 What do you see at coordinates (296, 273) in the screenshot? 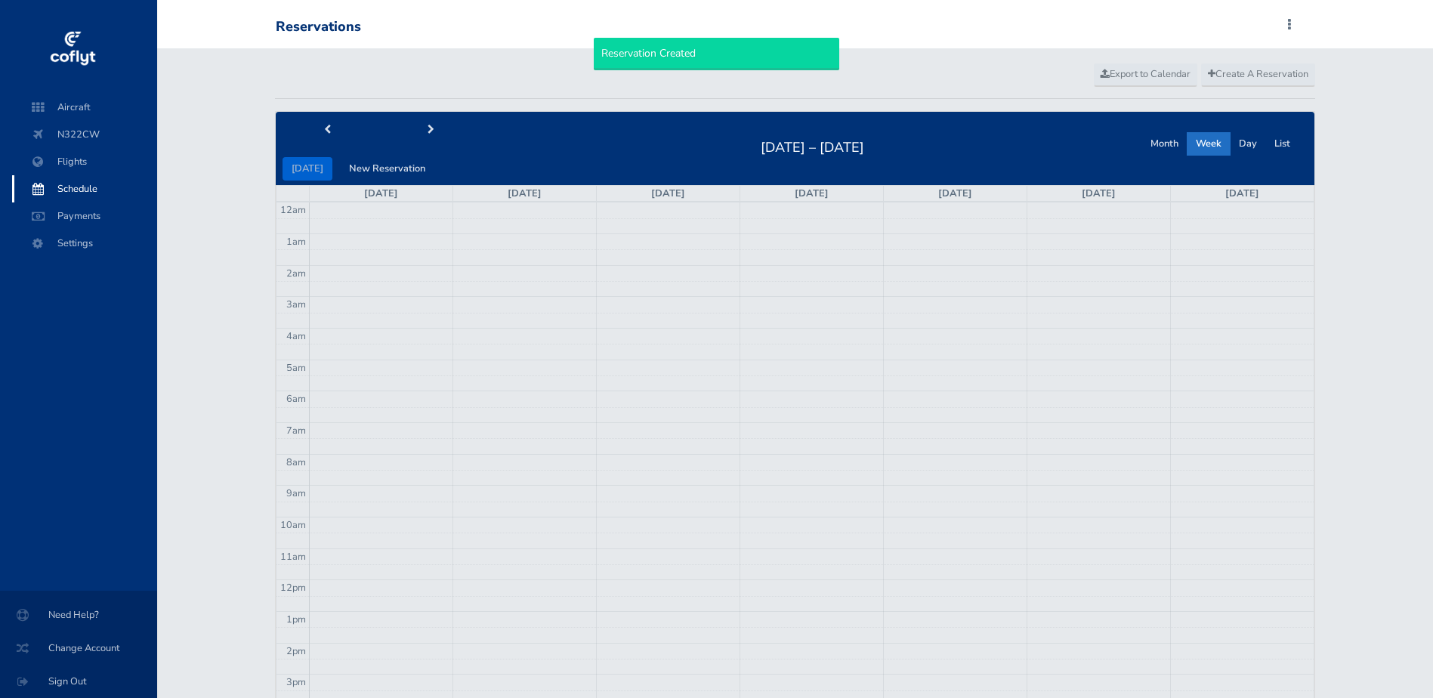
I see `span: 2am` at bounding box center [296, 273].